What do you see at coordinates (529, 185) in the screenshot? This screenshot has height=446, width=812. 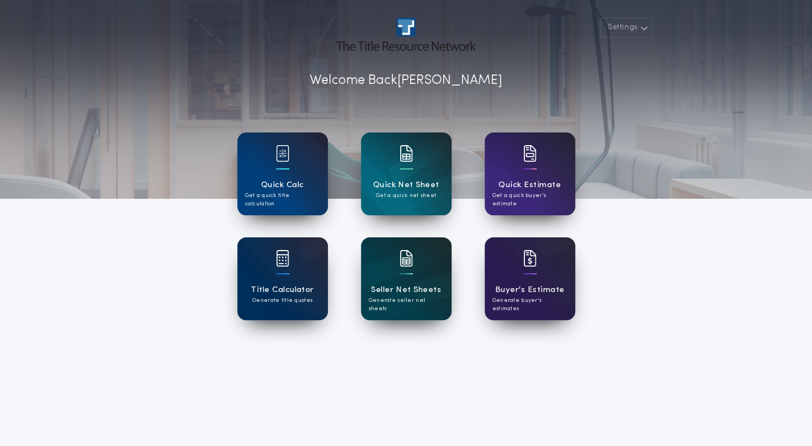 I see `h1: Quick Estimate` at bounding box center [529, 185].